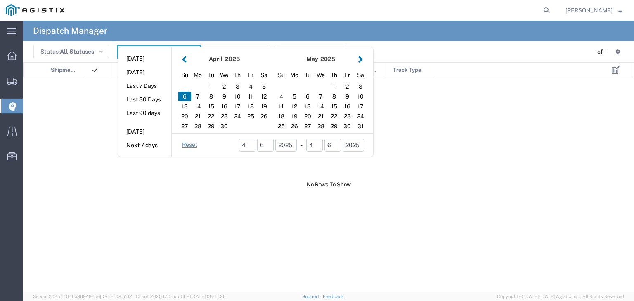 The width and height of the screenshot is (634, 301). Describe the element at coordinates (181, 297) in the screenshot. I see `span: Client: 2025.17.0-5dd568f` at that location.